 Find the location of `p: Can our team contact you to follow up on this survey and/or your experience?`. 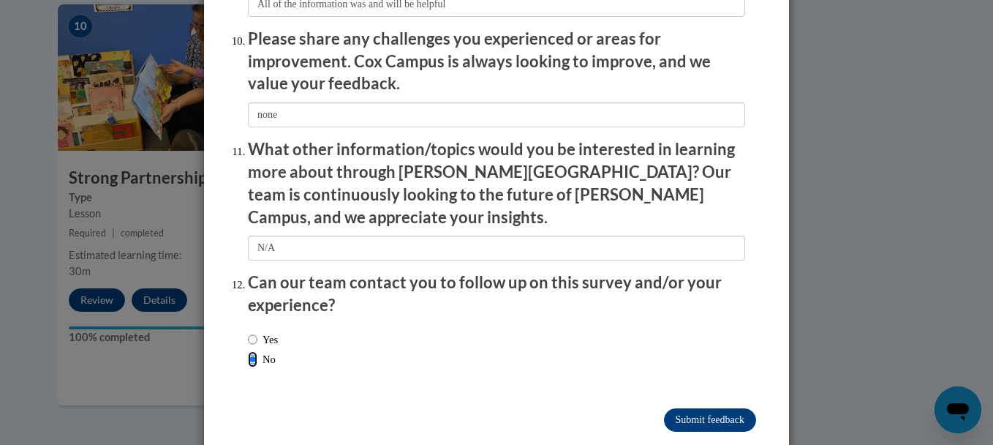

p: Can our team contact you to follow up on this survey and/or your experience? is located at coordinates (497, 294).